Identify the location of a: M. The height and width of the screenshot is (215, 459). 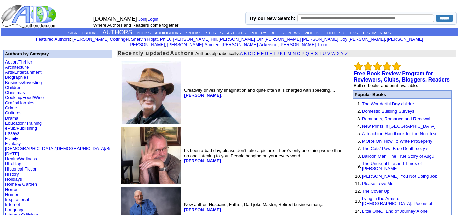
(289, 53).